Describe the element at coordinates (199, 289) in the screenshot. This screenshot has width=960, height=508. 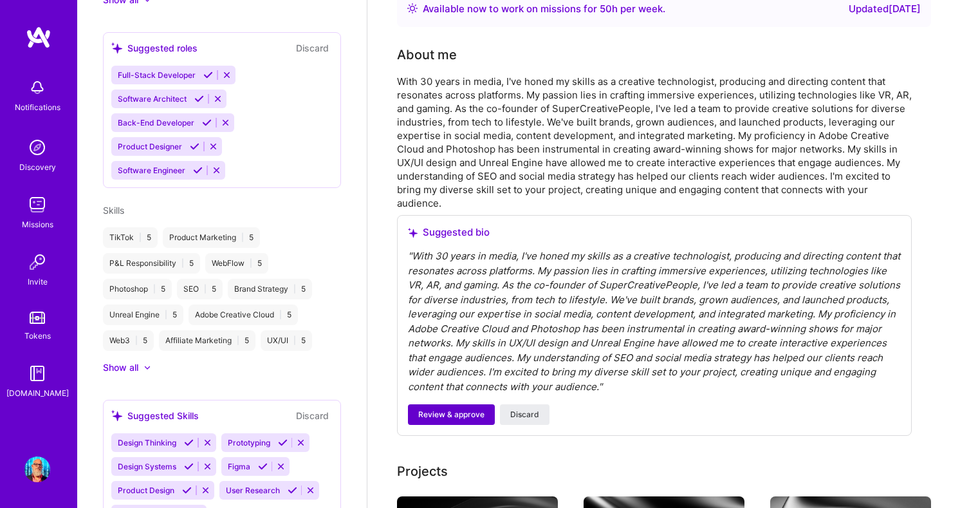
I see `div: SEO 5` at that location.